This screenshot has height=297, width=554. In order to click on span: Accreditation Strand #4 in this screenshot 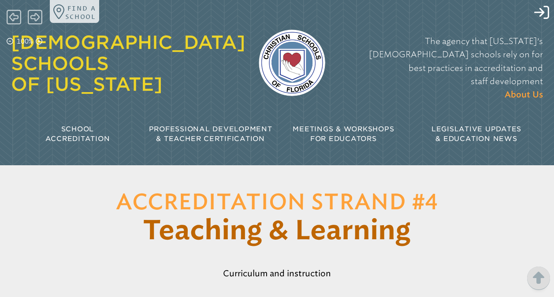, I will do `click(277, 203)`.